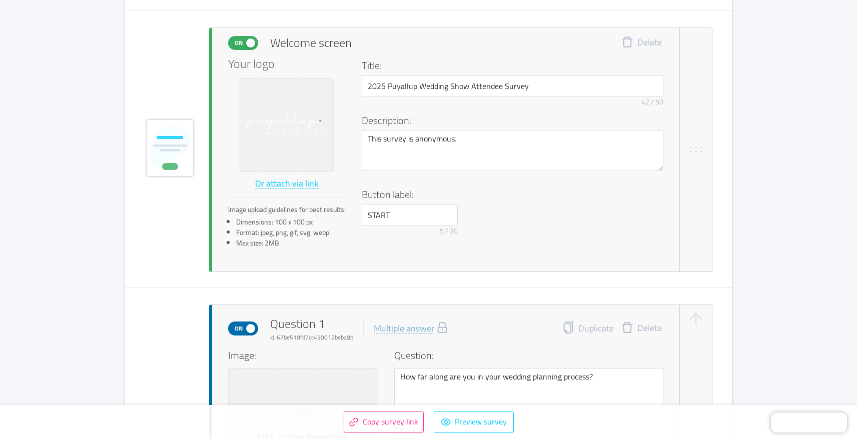  I want to click on div: 5 / 20, so click(449, 231).